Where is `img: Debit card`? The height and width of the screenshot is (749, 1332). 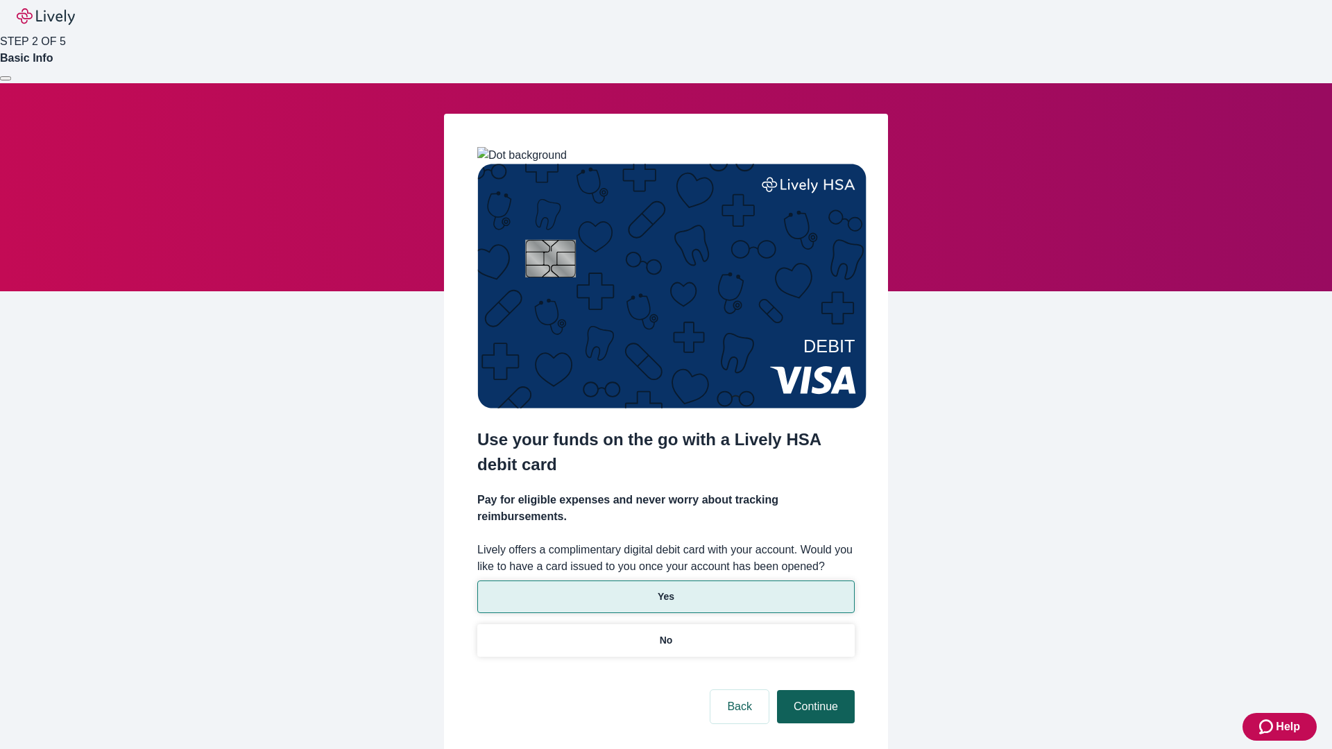 img: Debit card is located at coordinates (671, 286).